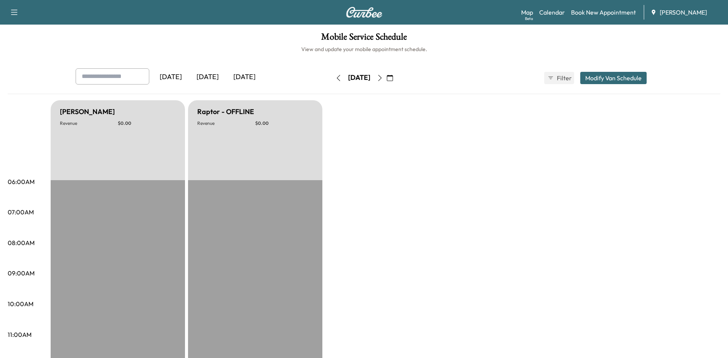  I want to click on p: 11:00AM, so click(20, 334).